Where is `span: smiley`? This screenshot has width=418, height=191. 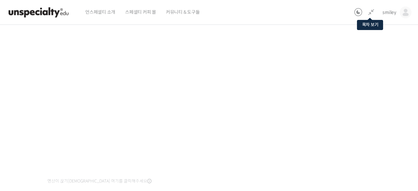 span: smiley is located at coordinates (389, 12).